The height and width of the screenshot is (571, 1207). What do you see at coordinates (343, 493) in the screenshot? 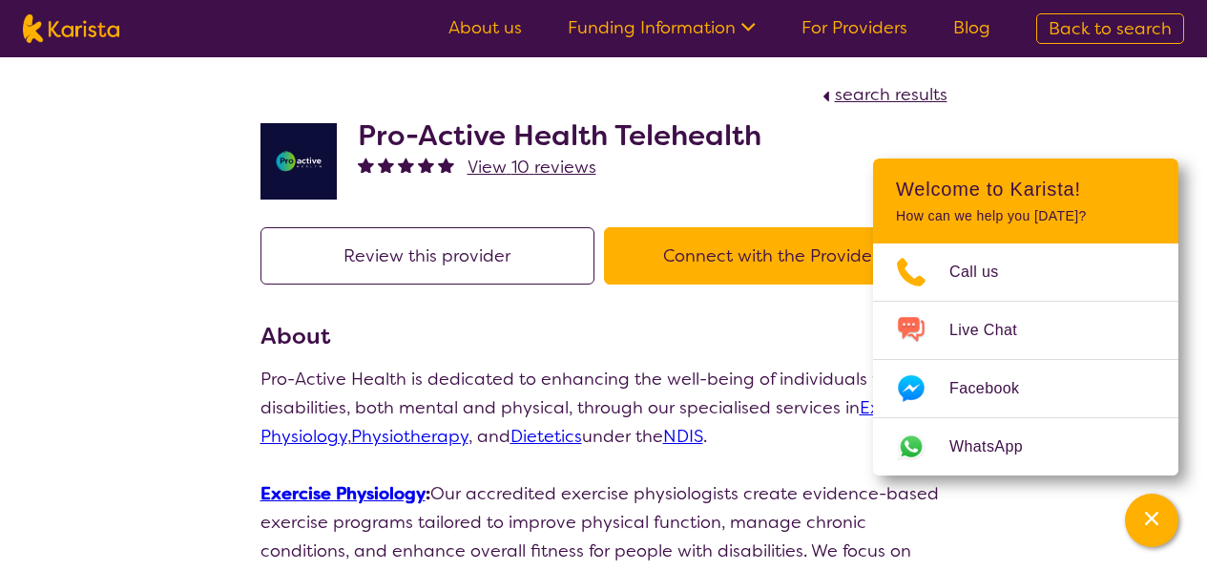
I see `a: Exercise Physiology` at bounding box center [343, 493].